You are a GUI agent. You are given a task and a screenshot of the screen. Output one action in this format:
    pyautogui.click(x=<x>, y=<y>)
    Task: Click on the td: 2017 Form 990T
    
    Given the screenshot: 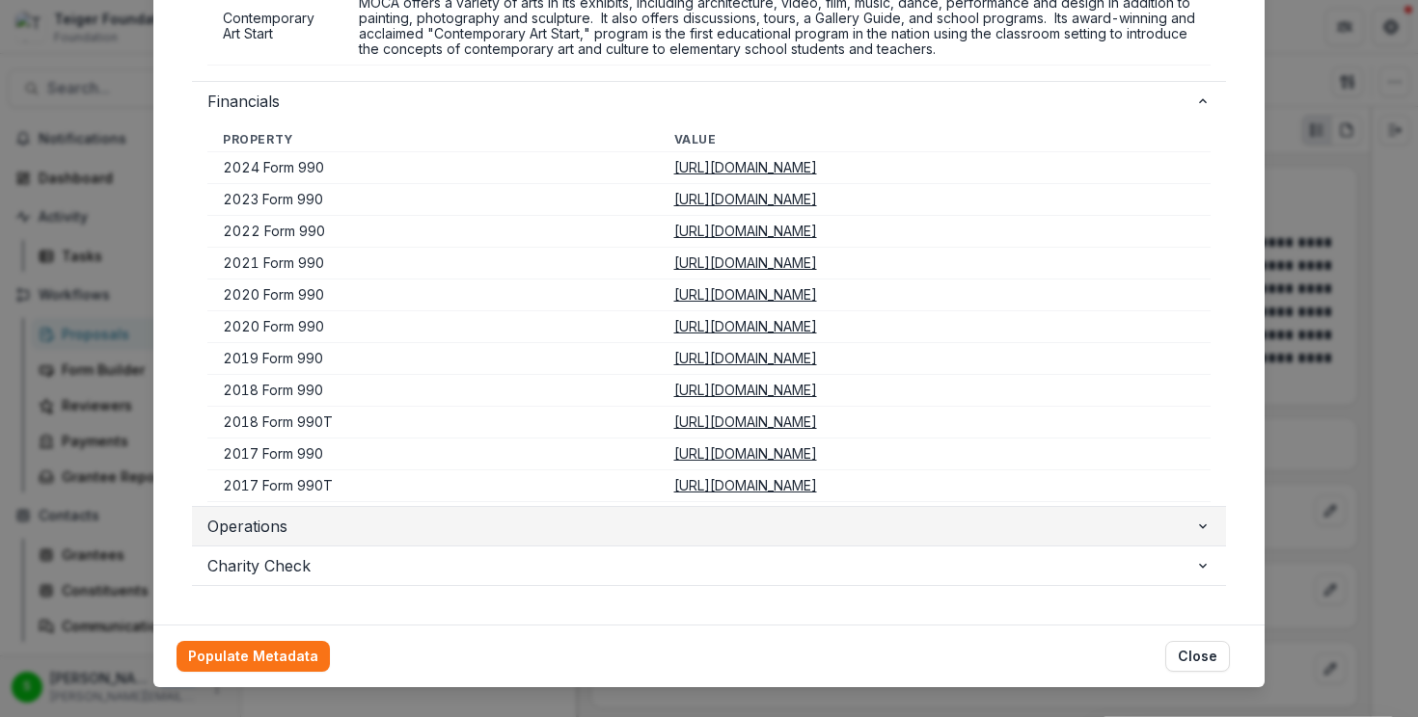 What is the action you would take?
    pyautogui.click(x=433, y=486)
    